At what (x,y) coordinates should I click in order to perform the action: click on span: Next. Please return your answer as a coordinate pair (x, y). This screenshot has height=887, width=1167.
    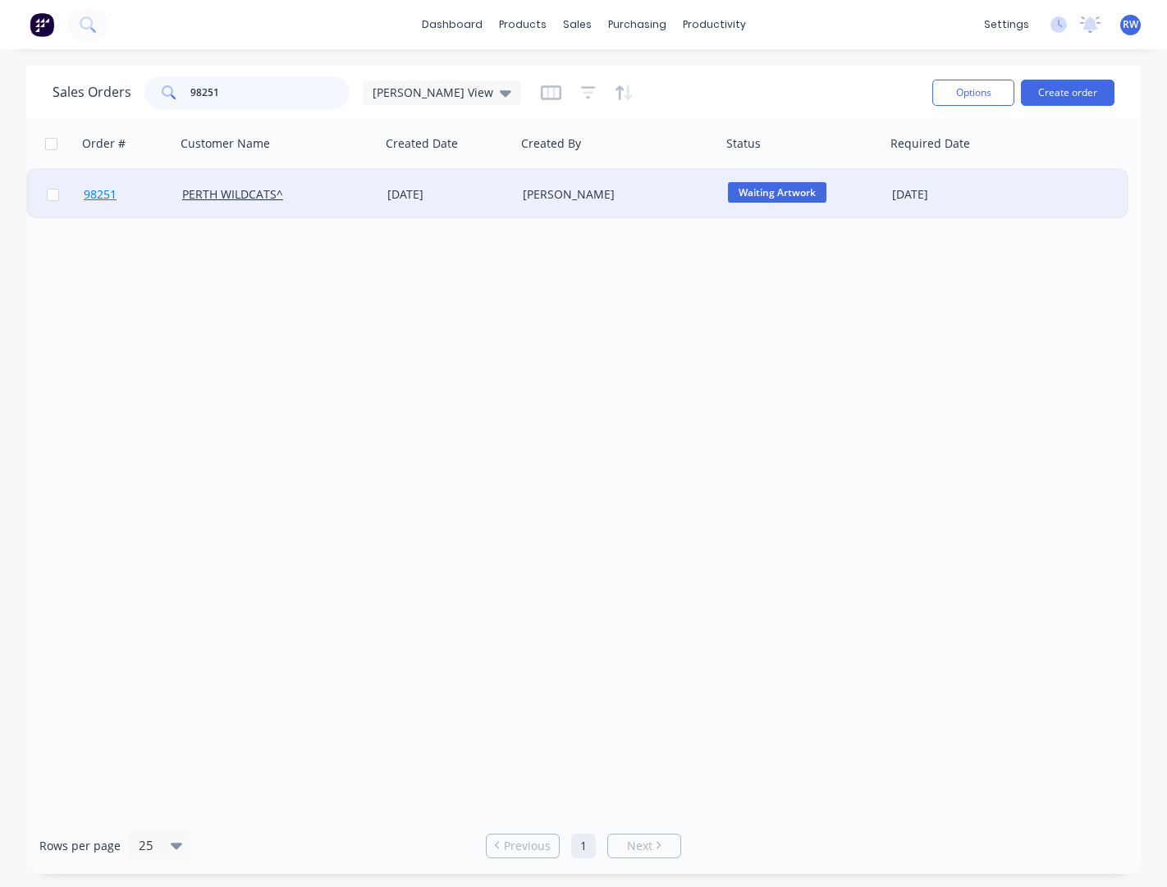
    Looking at the image, I should click on (639, 846).